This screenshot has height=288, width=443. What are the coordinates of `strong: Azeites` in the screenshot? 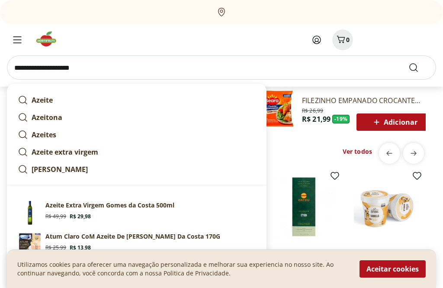 It's located at (44, 135).